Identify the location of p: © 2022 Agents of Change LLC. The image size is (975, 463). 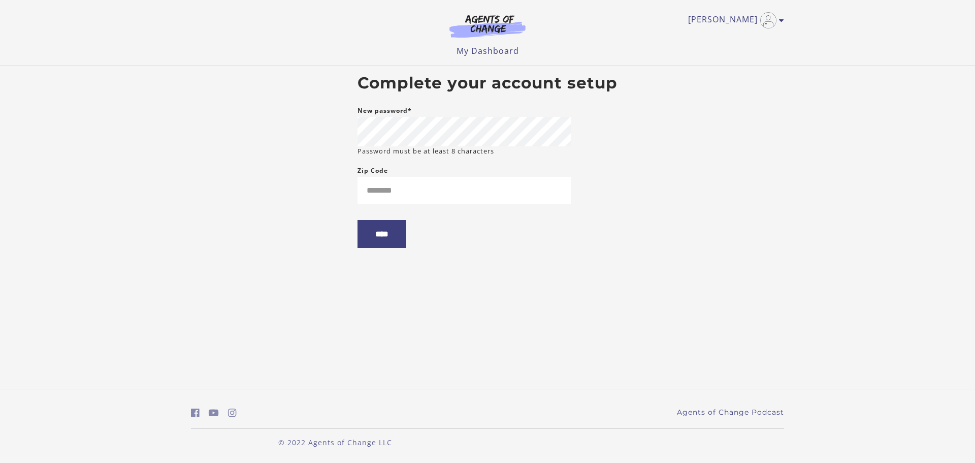
(335, 442).